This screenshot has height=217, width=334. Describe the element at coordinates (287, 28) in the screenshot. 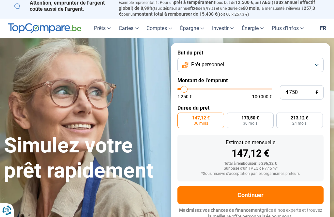

I see `a: Plus d'infos` at that location.